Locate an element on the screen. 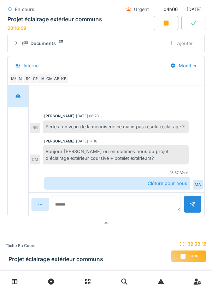 The height and width of the screenshot is (292, 212). div: 08:16:09 is located at coordinates (17, 28).